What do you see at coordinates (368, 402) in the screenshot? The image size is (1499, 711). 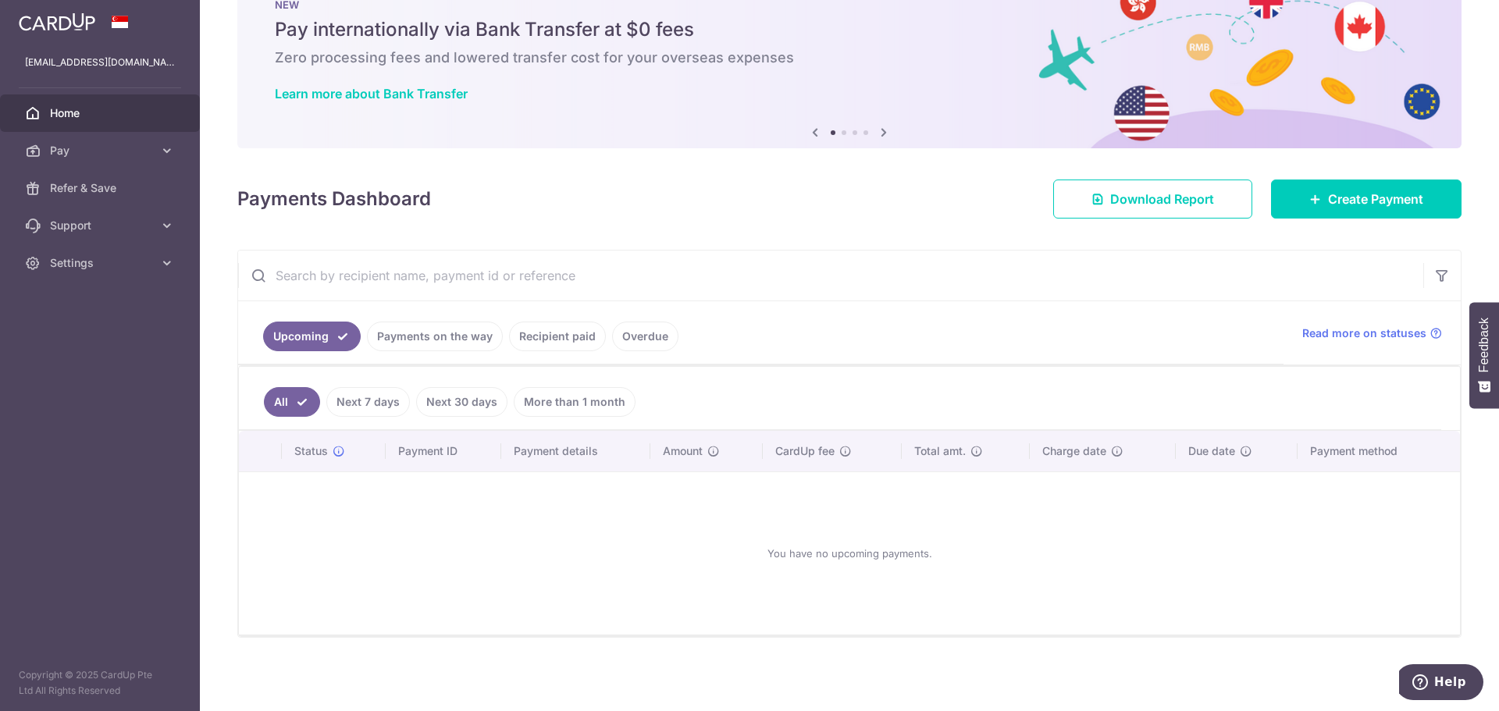 I see `a: Next 7 days` at bounding box center [368, 402].